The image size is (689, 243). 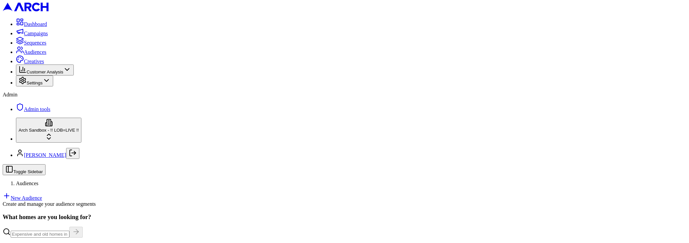 I want to click on span: Settings, so click(x=35, y=83).